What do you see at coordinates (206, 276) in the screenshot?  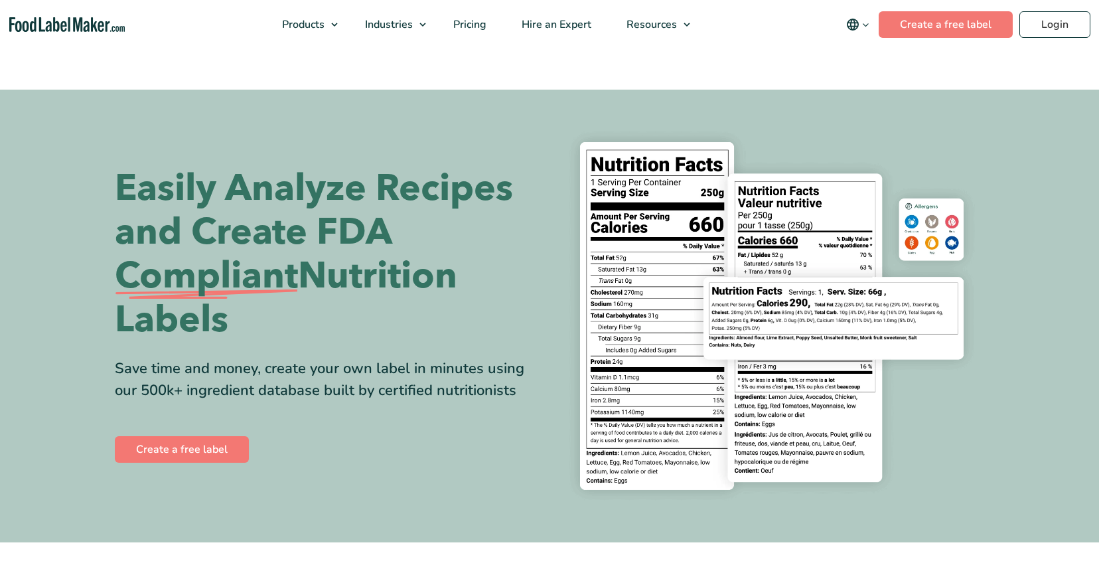 I see `span: Compliant` at bounding box center [206, 276].